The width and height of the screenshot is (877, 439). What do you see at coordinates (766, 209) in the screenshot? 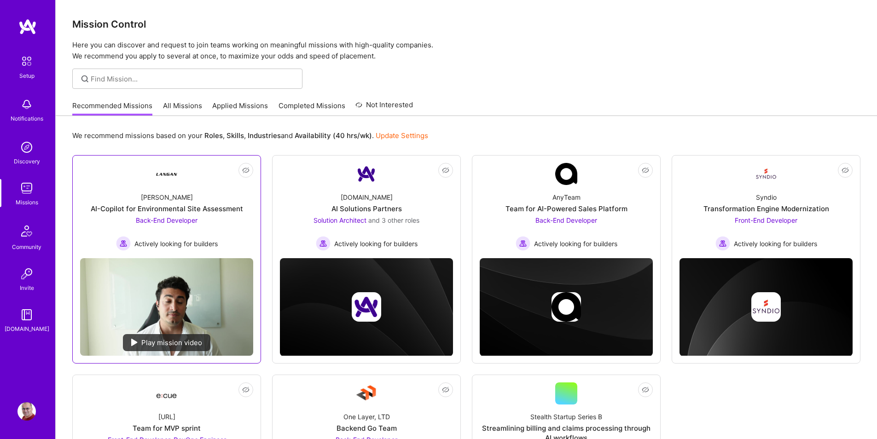
I see `div: Transformation Engine Modernization` at bounding box center [766, 209].